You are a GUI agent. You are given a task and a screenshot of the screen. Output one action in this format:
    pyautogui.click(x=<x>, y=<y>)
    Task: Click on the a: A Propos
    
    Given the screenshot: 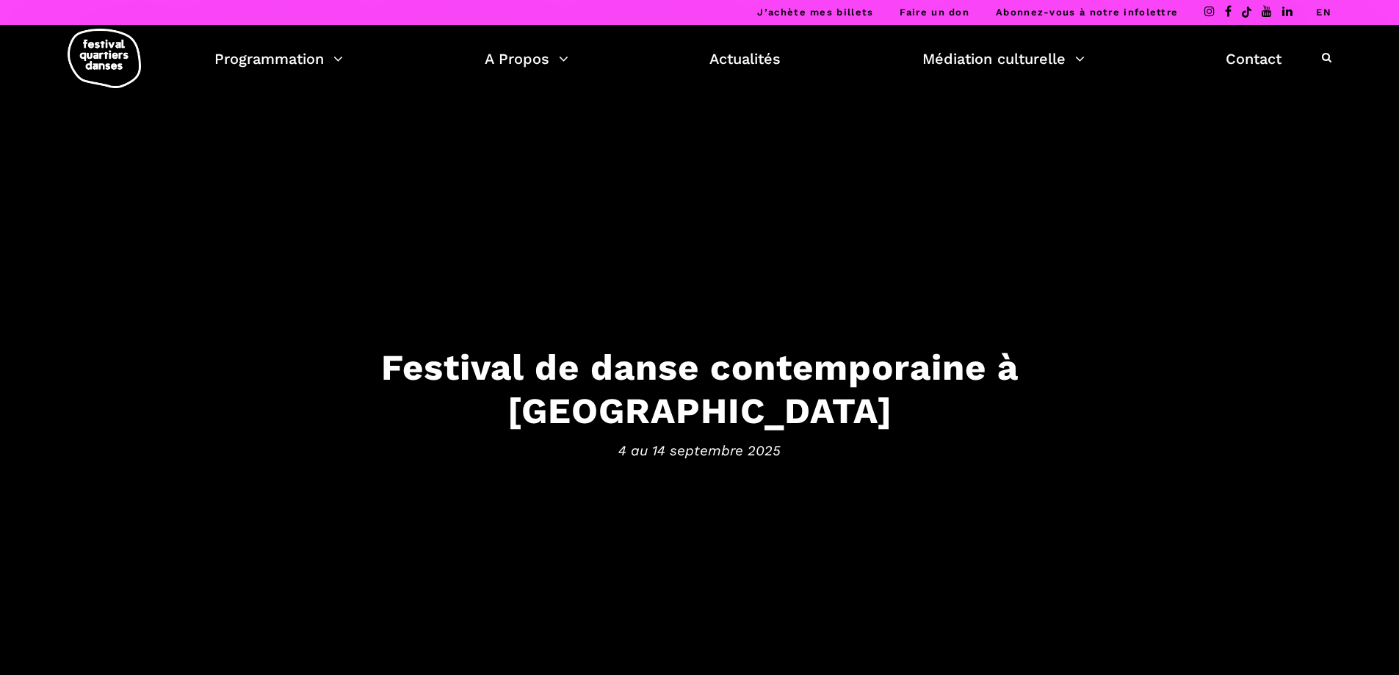 What is the action you would take?
    pyautogui.click(x=526, y=59)
    